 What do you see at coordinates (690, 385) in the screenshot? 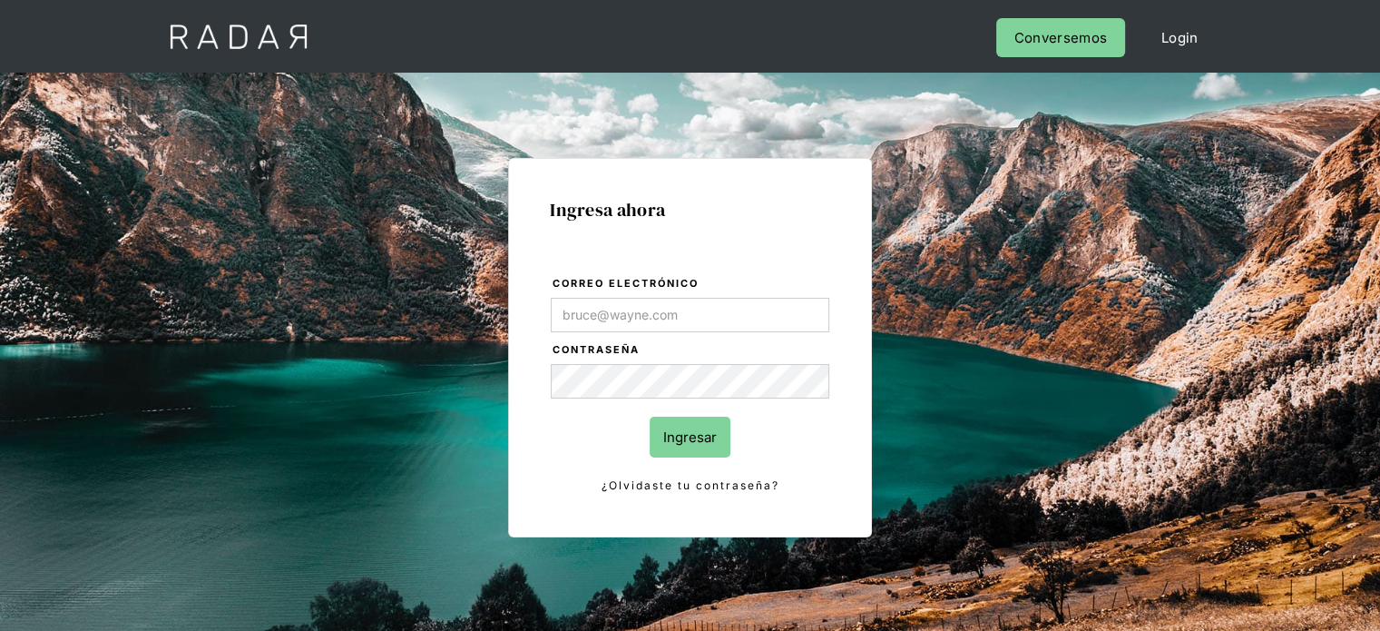
I see `form: Login Form` at bounding box center [690, 385].